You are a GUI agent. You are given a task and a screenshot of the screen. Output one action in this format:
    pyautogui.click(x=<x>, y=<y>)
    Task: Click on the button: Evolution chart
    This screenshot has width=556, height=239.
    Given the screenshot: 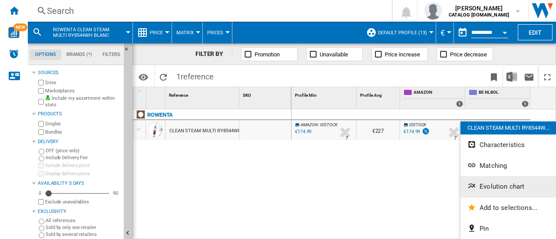 What is the action you would take?
    pyautogui.click(x=508, y=187)
    